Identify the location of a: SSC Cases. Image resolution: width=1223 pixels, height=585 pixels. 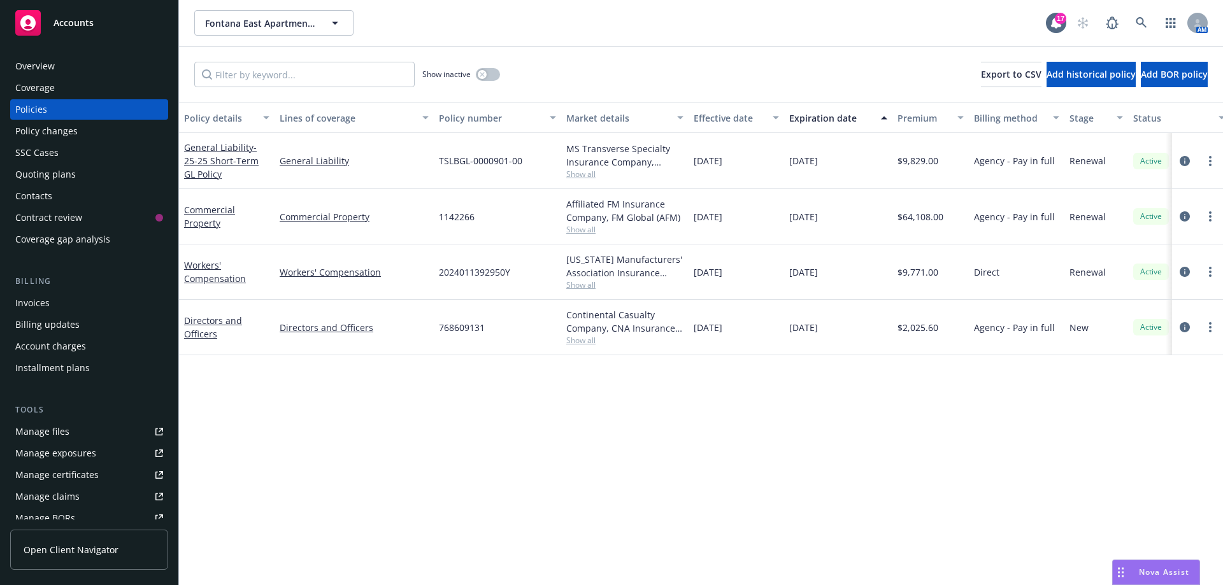
(89, 153).